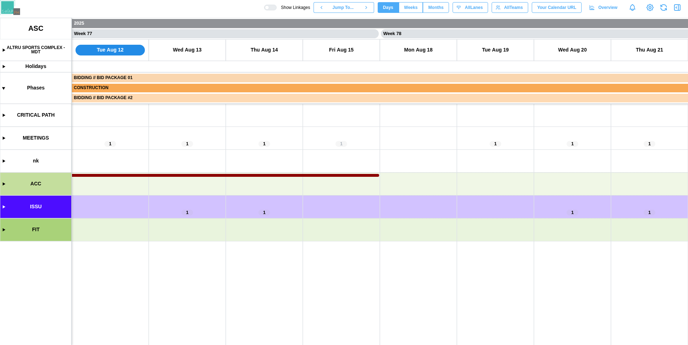  Describe the element at coordinates (677, 8) in the screenshot. I see `button: Open Drawer` at that location.